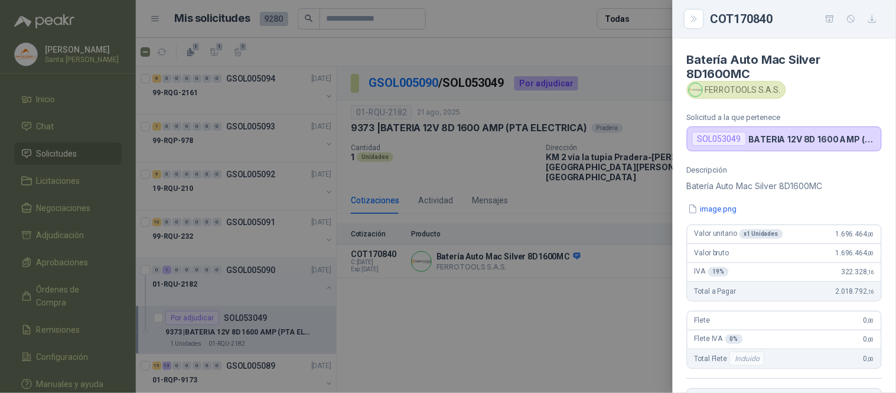 The image size is (896, 393). Describe the element at coordinates (719, 339) in the screenshot. I see `span: Flete IVA` at that location.